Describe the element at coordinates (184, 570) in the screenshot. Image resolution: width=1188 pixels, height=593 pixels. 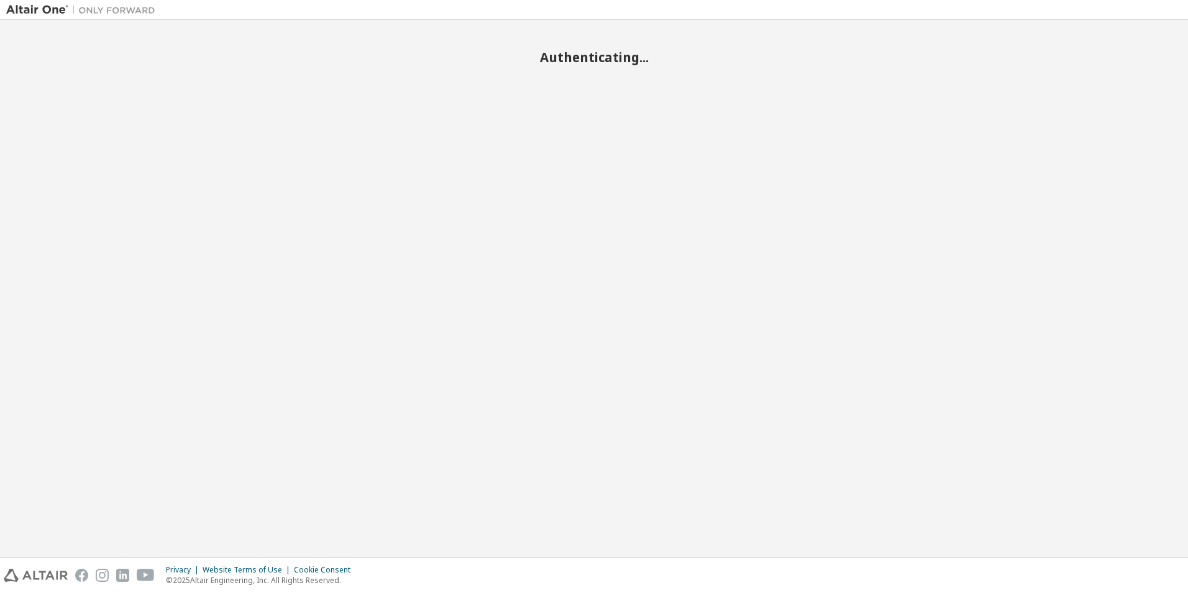
I see `div: Privacy` at that location.